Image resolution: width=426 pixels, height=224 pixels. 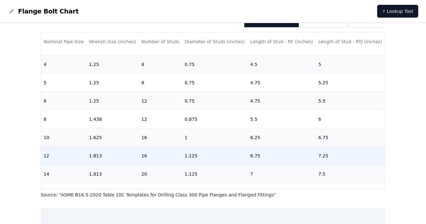 I want to click on a: ⚡ Lookup Tool, so click(x=398, y=11).